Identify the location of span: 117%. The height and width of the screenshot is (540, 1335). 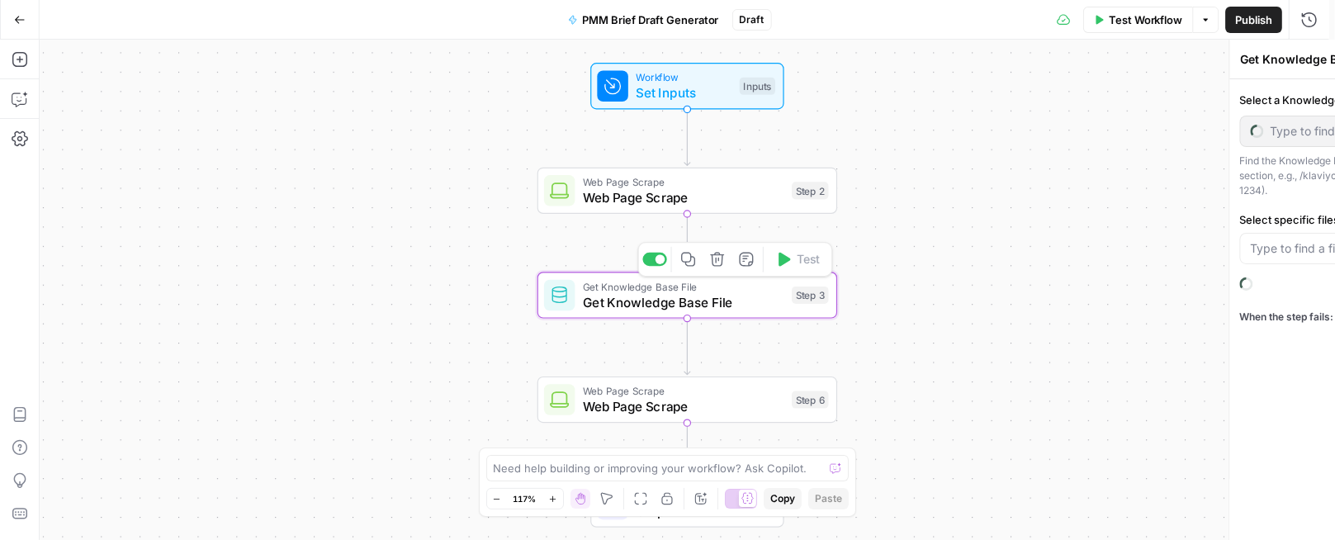
(525, 499).